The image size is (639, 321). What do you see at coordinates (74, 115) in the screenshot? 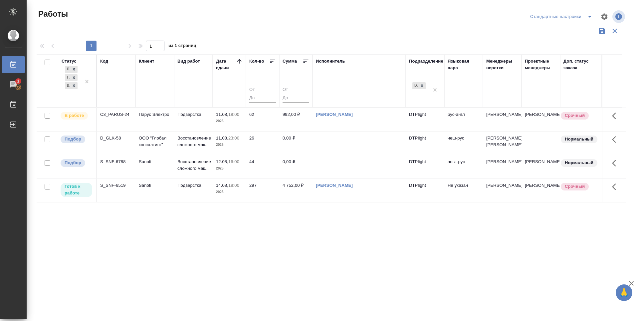
I see `p: В работе` at bounding box center [74, 115].